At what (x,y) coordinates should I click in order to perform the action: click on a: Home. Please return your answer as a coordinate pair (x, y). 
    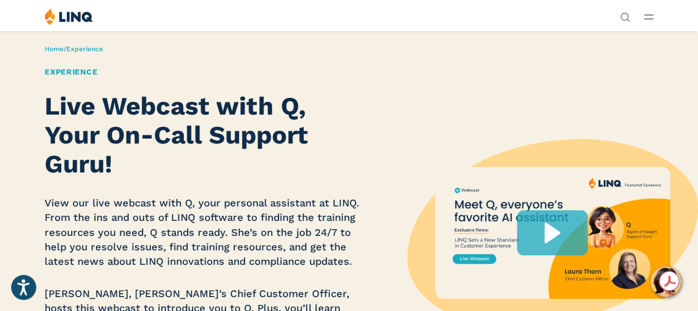
    Looking at the image, I should click on (54, 49).